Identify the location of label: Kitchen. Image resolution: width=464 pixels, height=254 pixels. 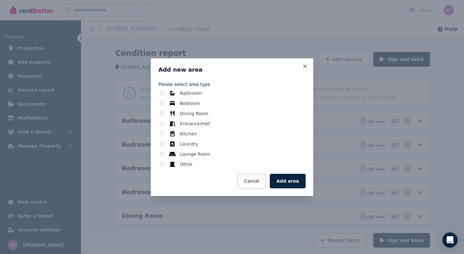
(188, 134).